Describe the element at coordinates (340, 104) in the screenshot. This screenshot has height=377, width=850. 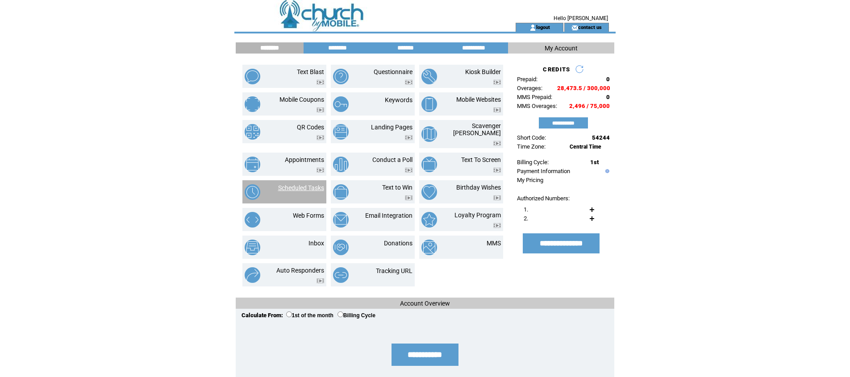
I see `img: keywords.png` at that location.